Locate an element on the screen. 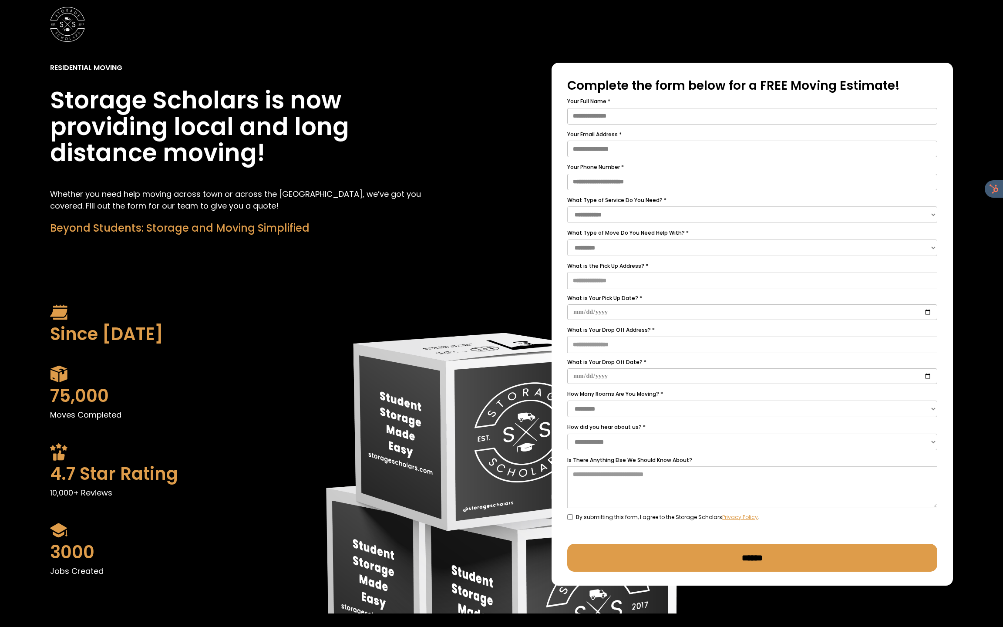 The image size is (1003, 627). label: Your Phone Number * is located at coordinates (752, 167).